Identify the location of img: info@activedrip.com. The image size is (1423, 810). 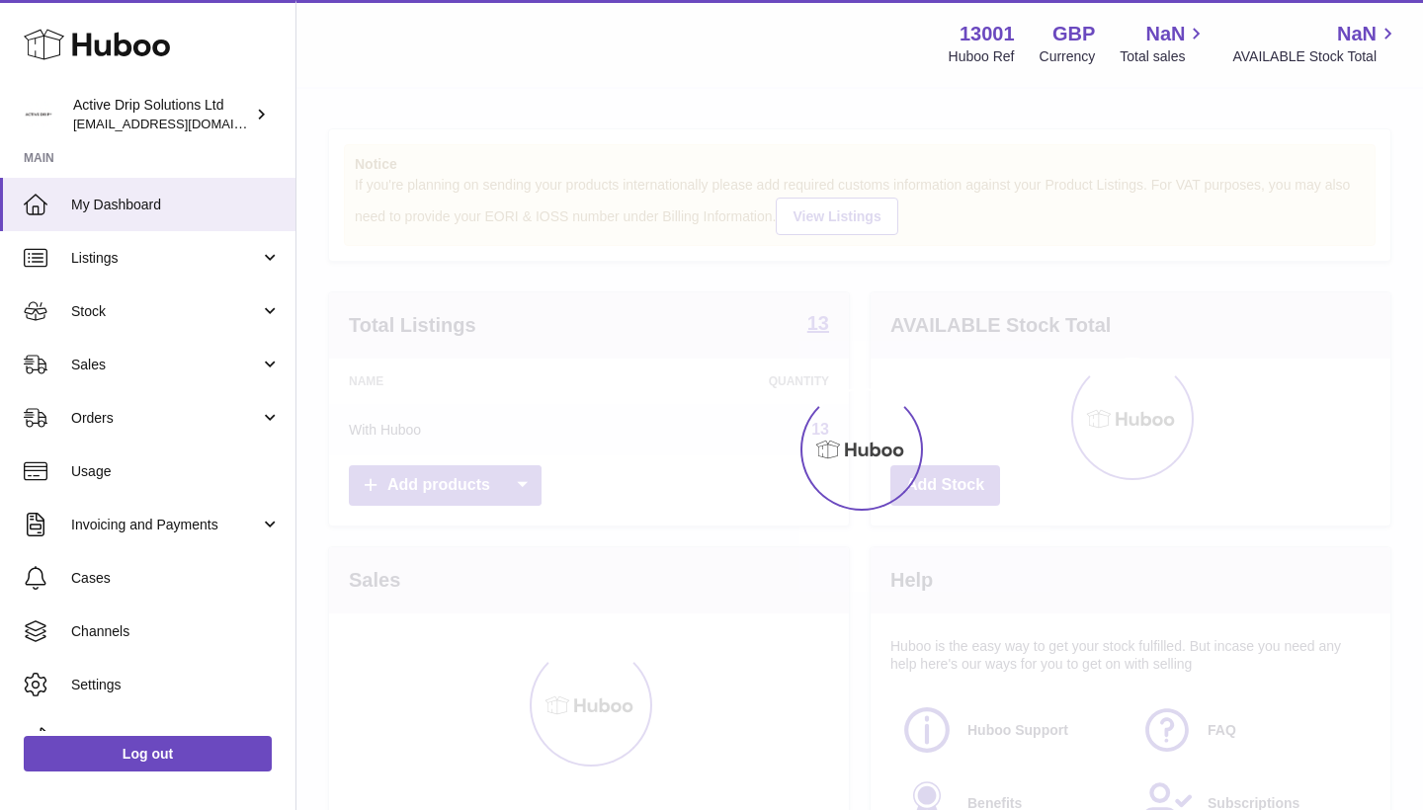
(39, 115).